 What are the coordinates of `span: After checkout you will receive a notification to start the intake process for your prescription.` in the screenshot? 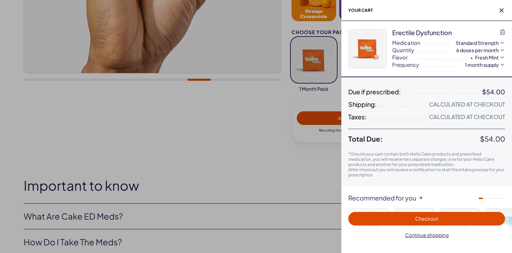 It's located at (427, 173).